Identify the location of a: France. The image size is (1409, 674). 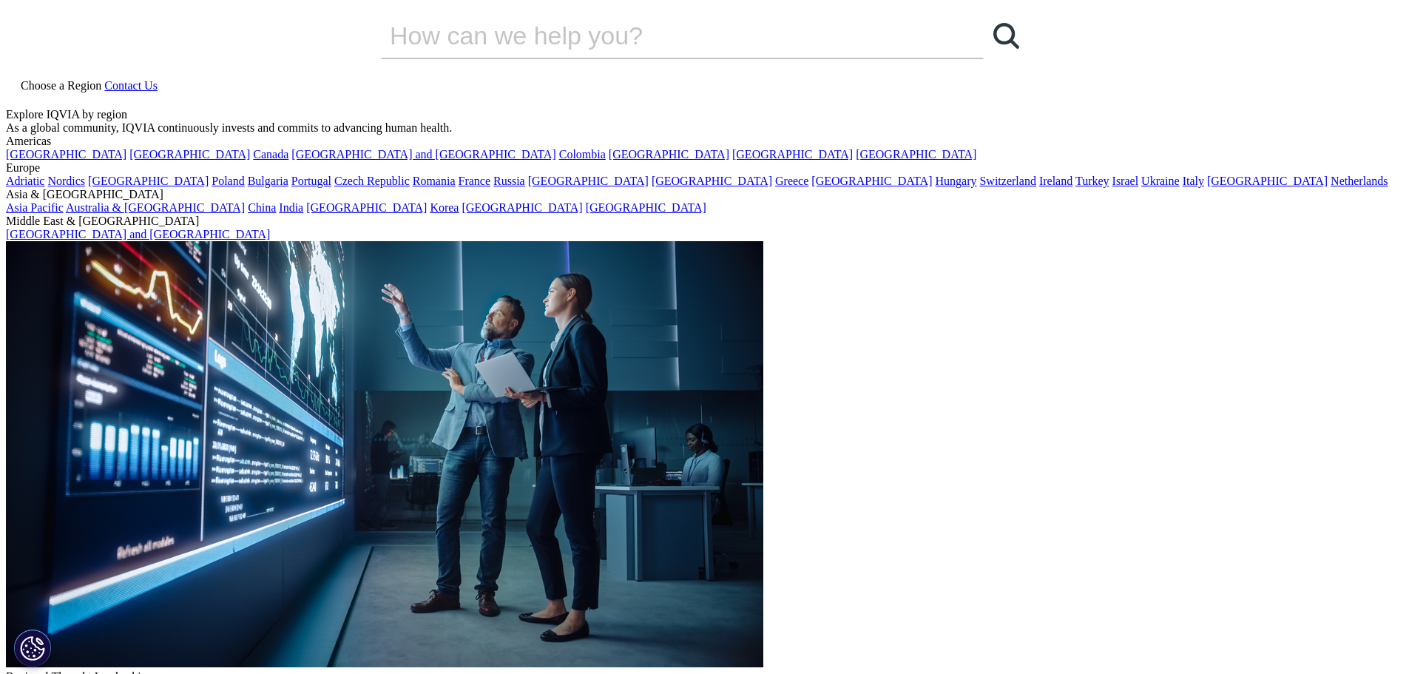
(475, 180).